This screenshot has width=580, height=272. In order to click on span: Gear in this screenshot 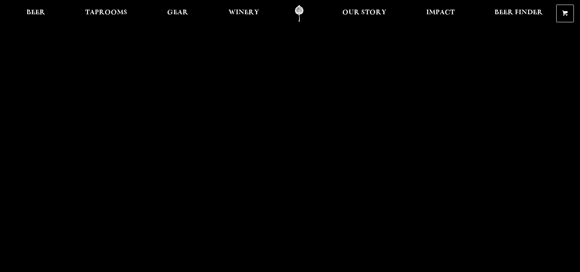, I will do `click(178, 13)`.